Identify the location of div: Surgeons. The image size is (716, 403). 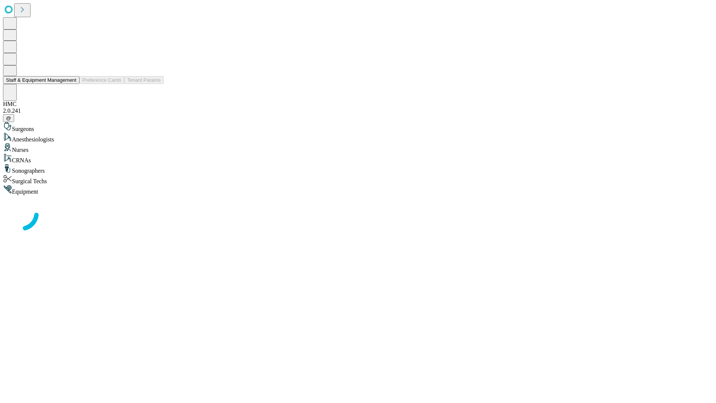
(358, 127).